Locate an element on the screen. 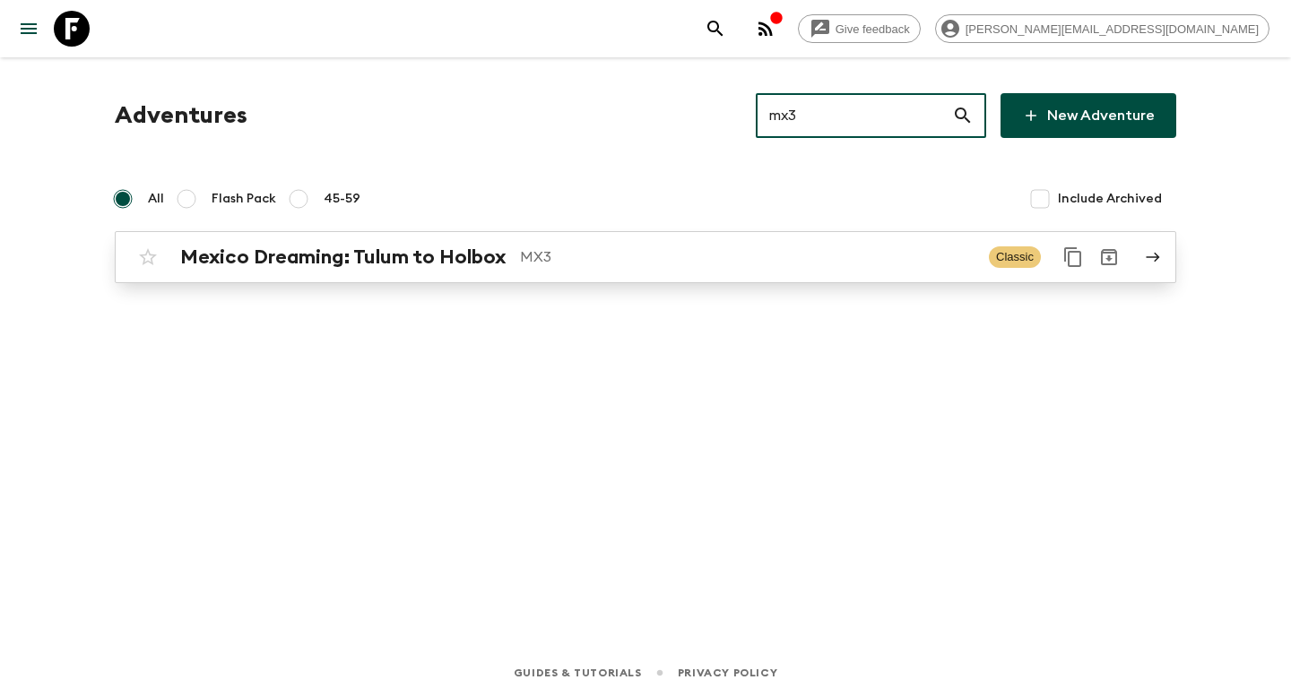 Image resolution: width=1291 pixels, height=697 pixels. span: Give feedback is located at coordinates (872, 29).